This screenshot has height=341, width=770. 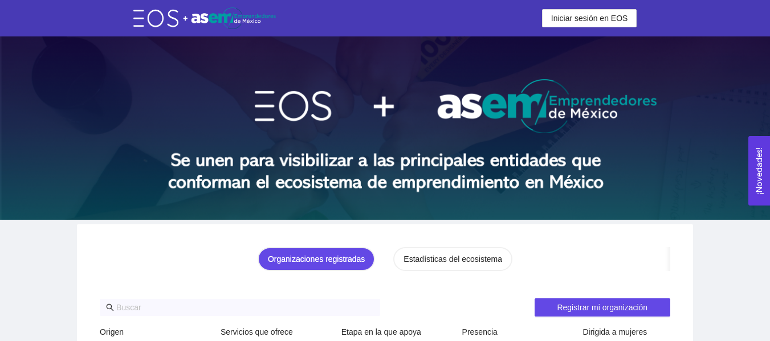 What do you see at coordinates (480, 332) in the screenshot?
I see `label: Presencia` at bounding box center [480, 332].